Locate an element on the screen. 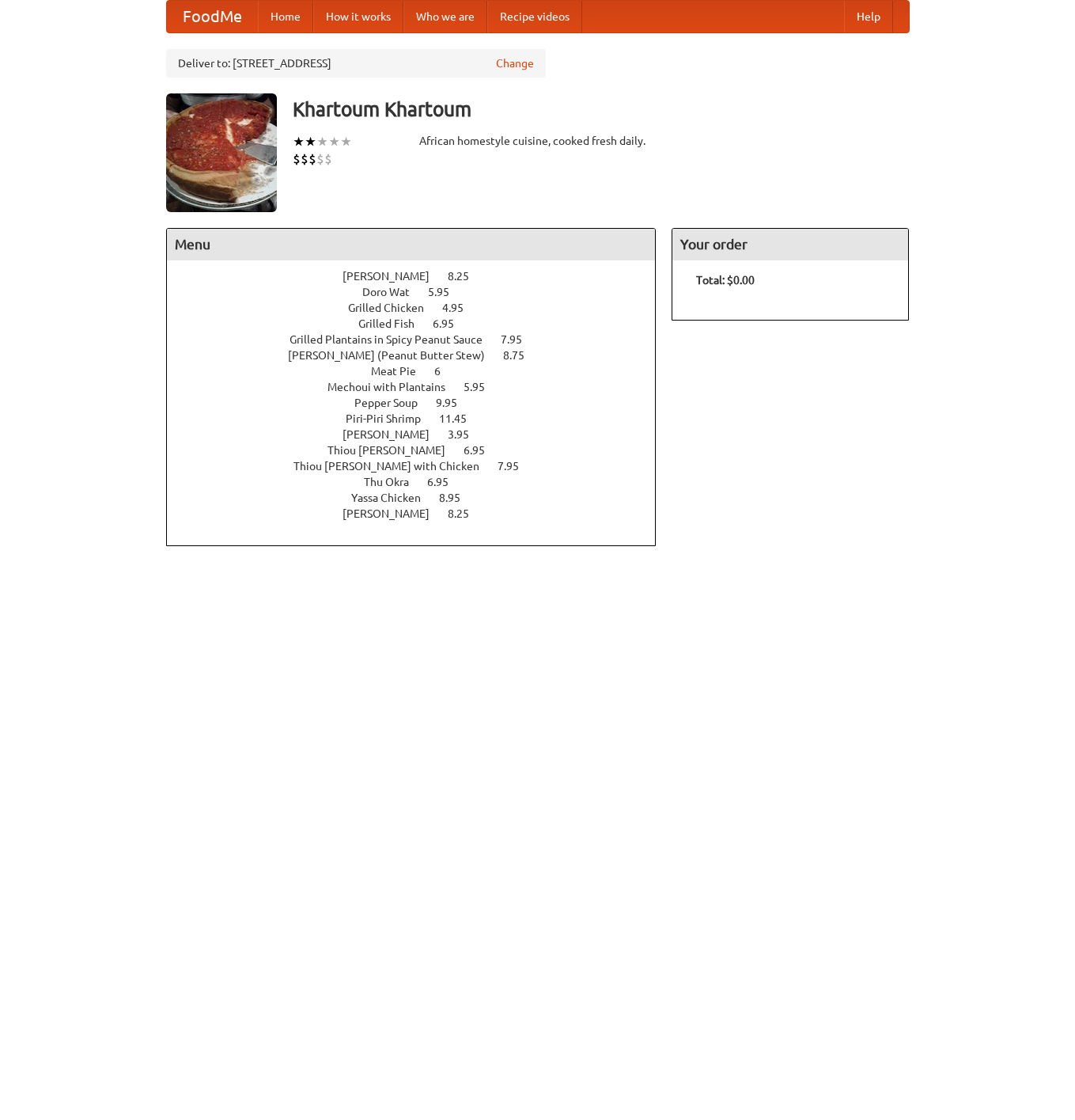  a: How it works is located at coordinates (359, 17).